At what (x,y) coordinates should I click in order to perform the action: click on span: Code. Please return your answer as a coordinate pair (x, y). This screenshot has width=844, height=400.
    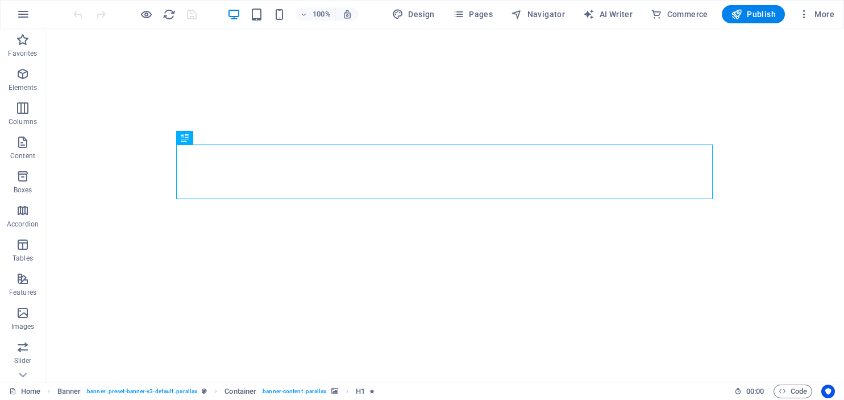
    Looking at the image, I should click on (793, 391).